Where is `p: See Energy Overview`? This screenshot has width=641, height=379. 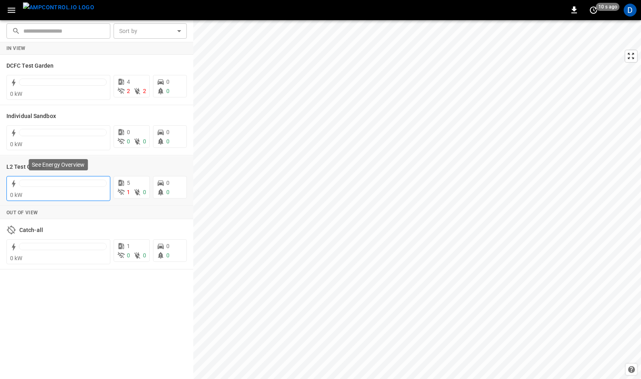 p: See Energy Overview is located at coordinates (58, 165).